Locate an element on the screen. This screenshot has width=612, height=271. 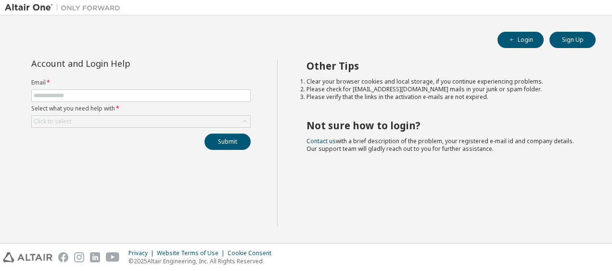
div: Cookie Consent is located at coordinates (252, 254).